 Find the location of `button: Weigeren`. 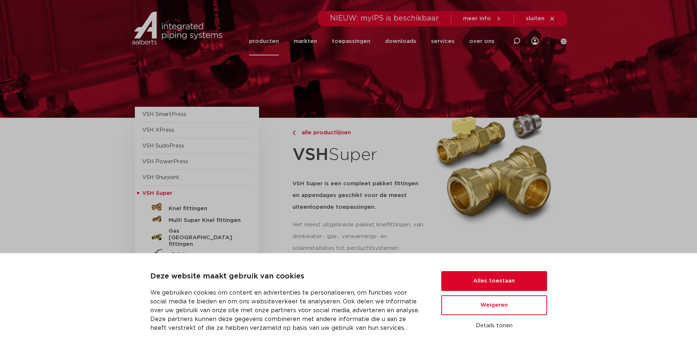

button: Weigeren is located at coordinates (494, 306).